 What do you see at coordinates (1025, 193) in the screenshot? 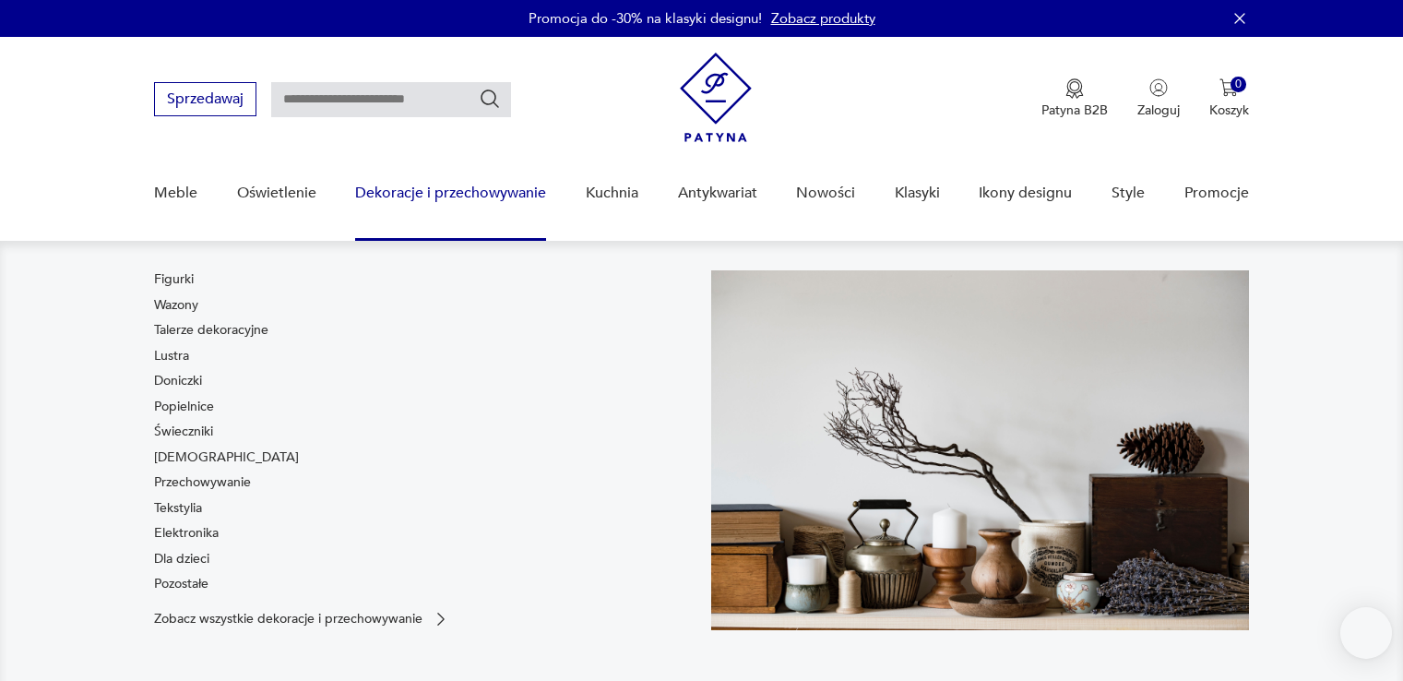
I see `a: Ikony designu` at bounding box center [1025, 193].